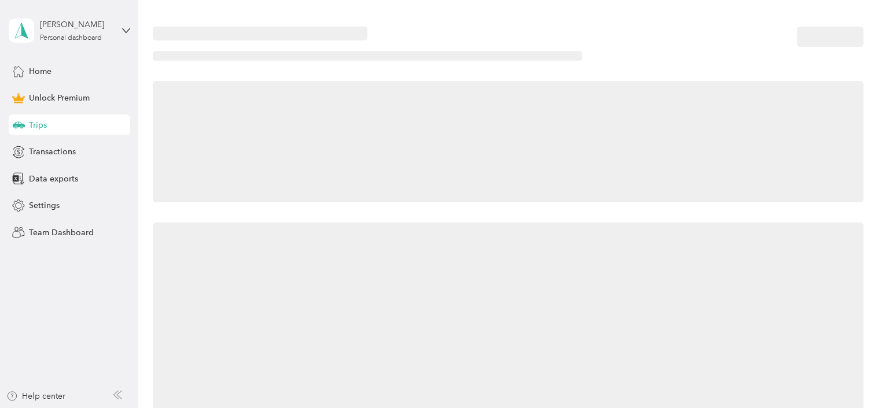 This screenshot has width=883, height=408. Describe the element at coordinates (38, 125) in the screenshot. I see `span: Trips` at that location.